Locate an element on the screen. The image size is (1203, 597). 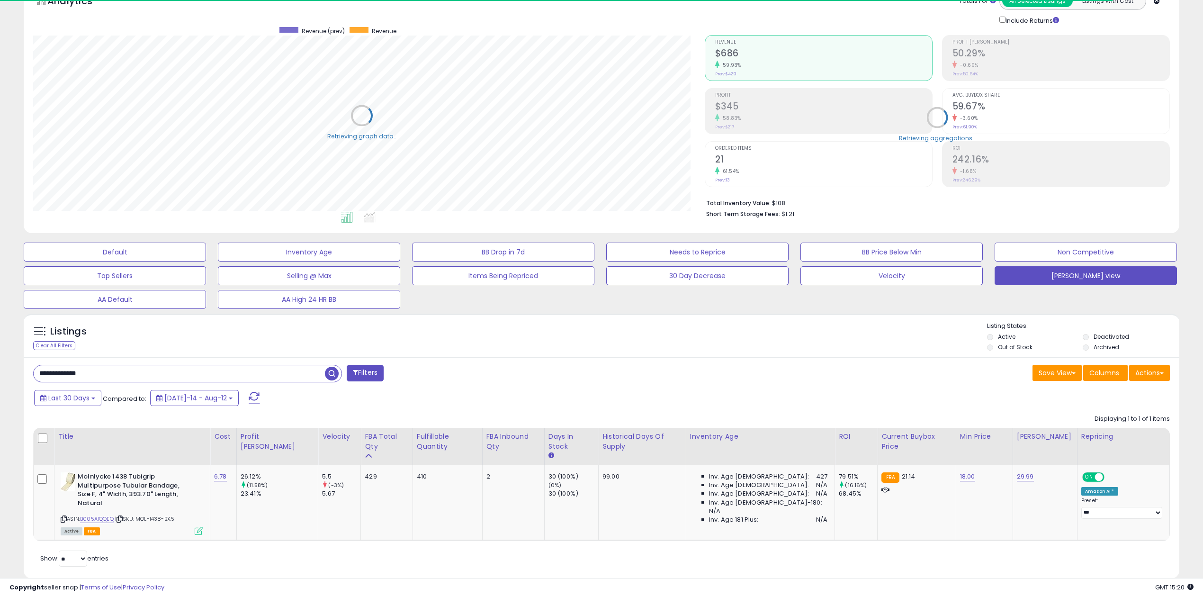
label: Active is located at coordinates (1007, 336).